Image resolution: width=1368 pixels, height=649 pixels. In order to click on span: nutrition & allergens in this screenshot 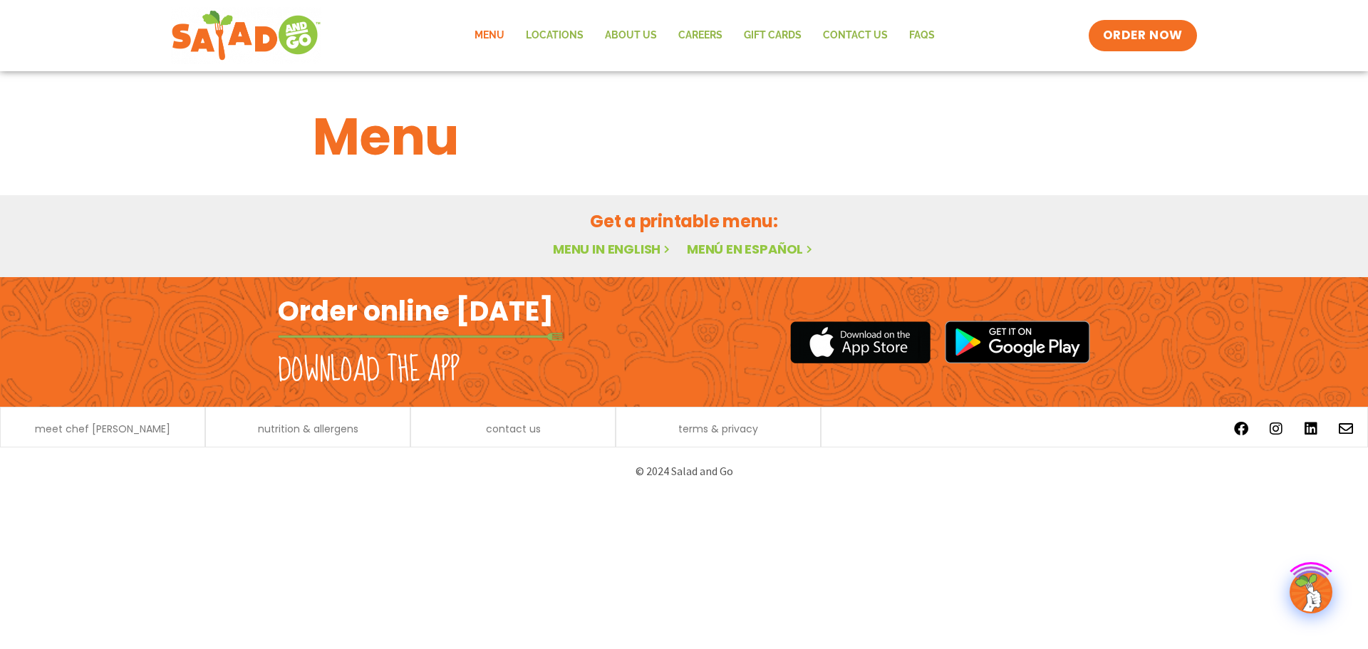, I will do `click(308, 429)`.